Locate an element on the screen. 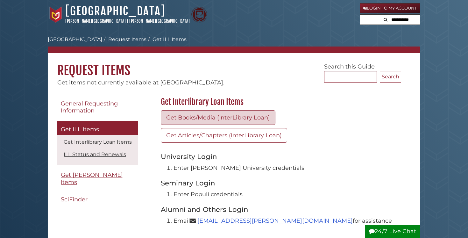 This screenshot has width=468, height=238. div: Guide Pages is located at coordinates (98, 153).